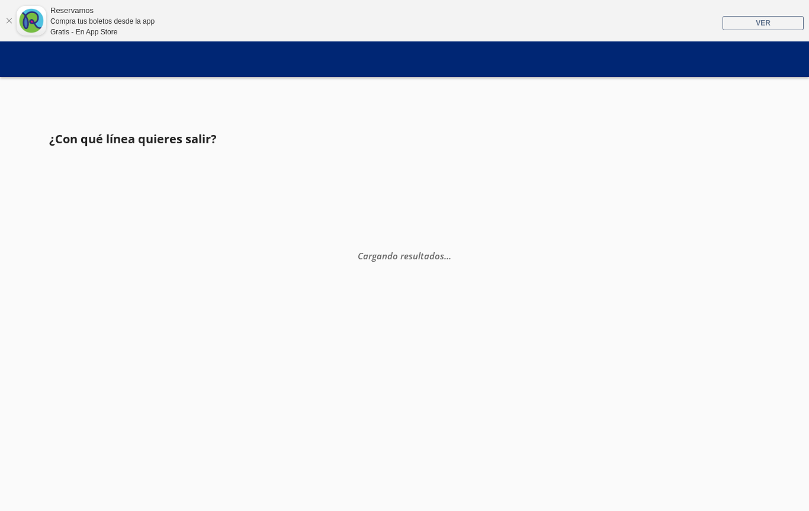 Image resolution: width=809 pixels, height=511 pixels. I want to click on div: Reservamos, so click(102, 11).